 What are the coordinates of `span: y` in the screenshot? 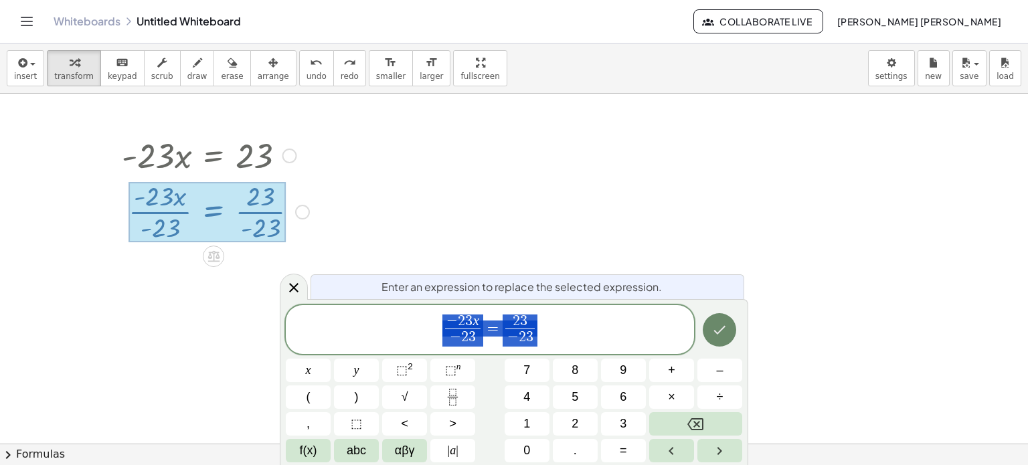 It's located at (357, 370).